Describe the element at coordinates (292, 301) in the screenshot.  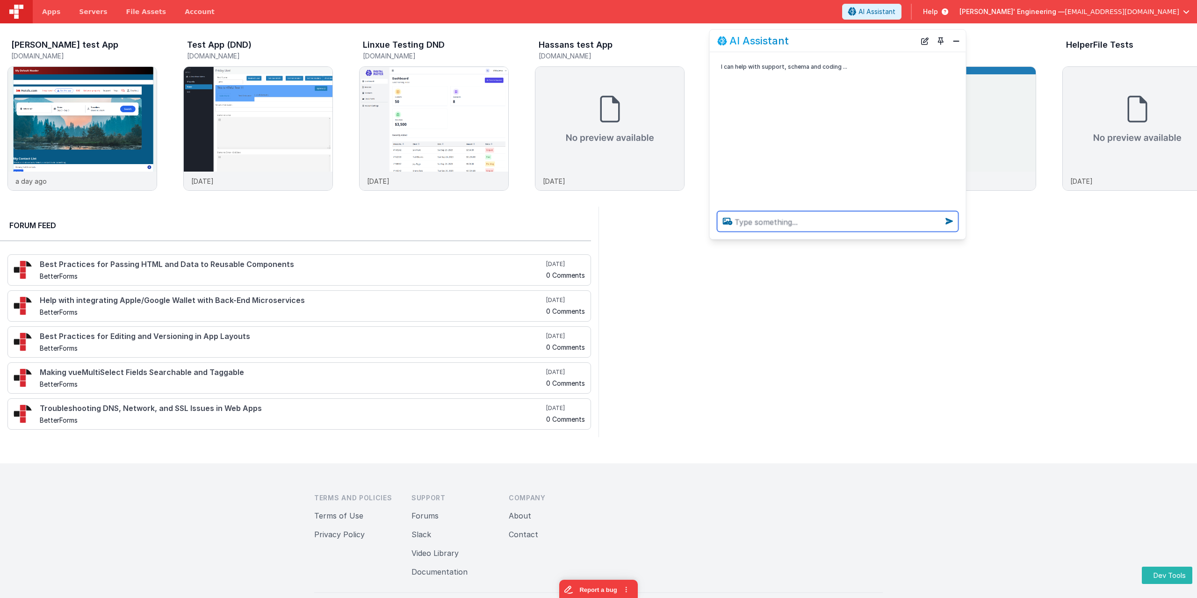
I see `h4: Help with integrating Apple/Google Wallet with Back-End Microservices` at that location.